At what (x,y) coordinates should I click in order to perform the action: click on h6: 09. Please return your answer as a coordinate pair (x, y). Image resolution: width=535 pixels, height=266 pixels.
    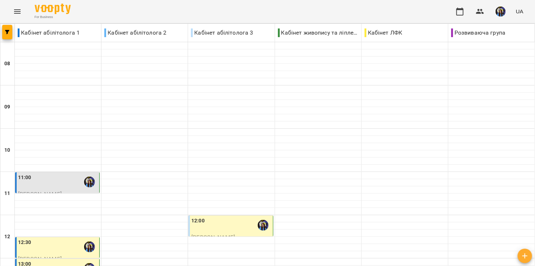
    Looking at the image, I should click on (7, 107).